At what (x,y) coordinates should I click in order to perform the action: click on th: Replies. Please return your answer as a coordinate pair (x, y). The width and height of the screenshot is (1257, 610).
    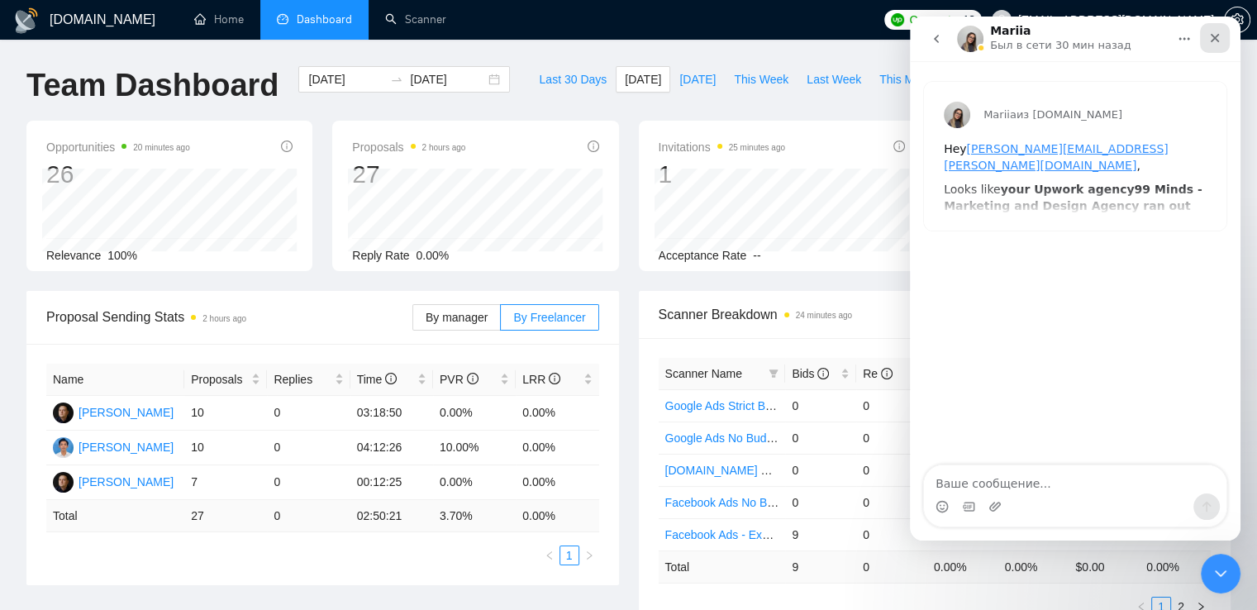
    Looking at the image, I should click on (308, 379).